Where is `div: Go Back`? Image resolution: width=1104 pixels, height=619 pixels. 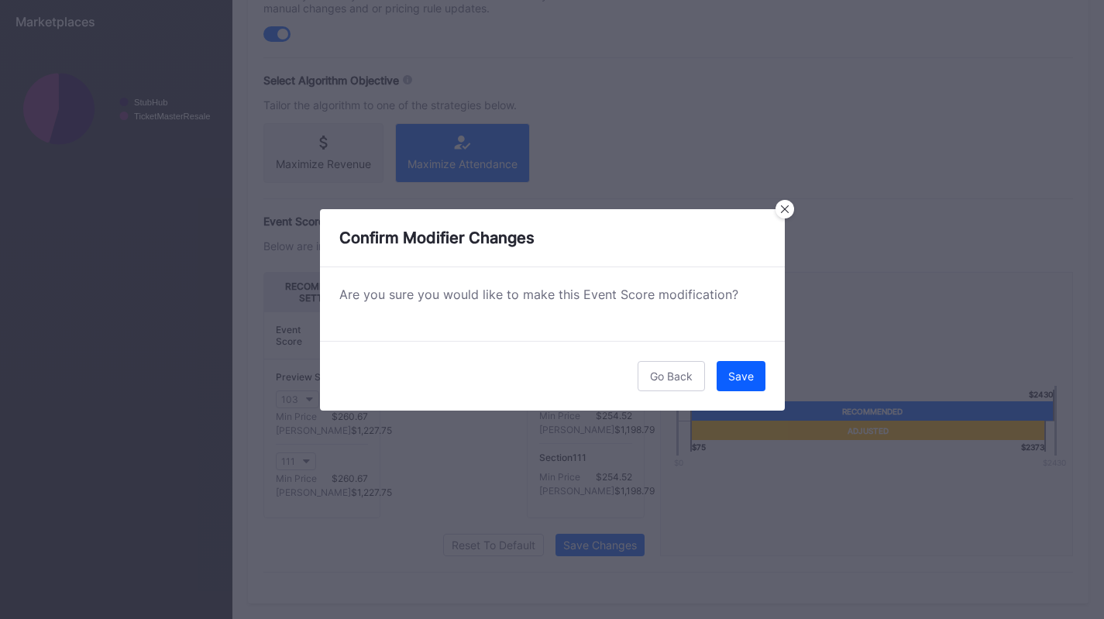 div: Go Back is located at coordinates (671, 376).